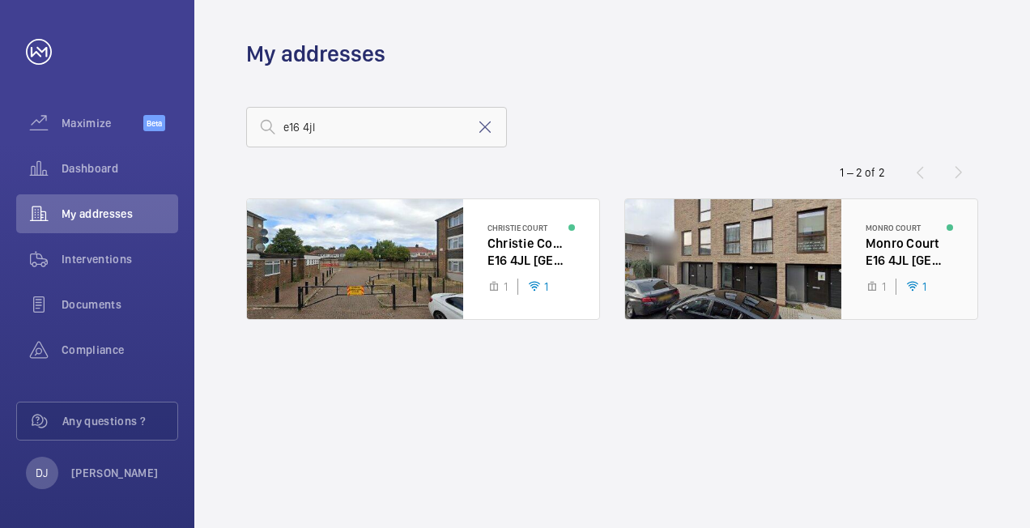 The width and height of the screenshot is (1030, 528). What do you see at coordinates (120, 169) in the screenshot?
I see `span: Dashboard` at bounding box center [120, 169].